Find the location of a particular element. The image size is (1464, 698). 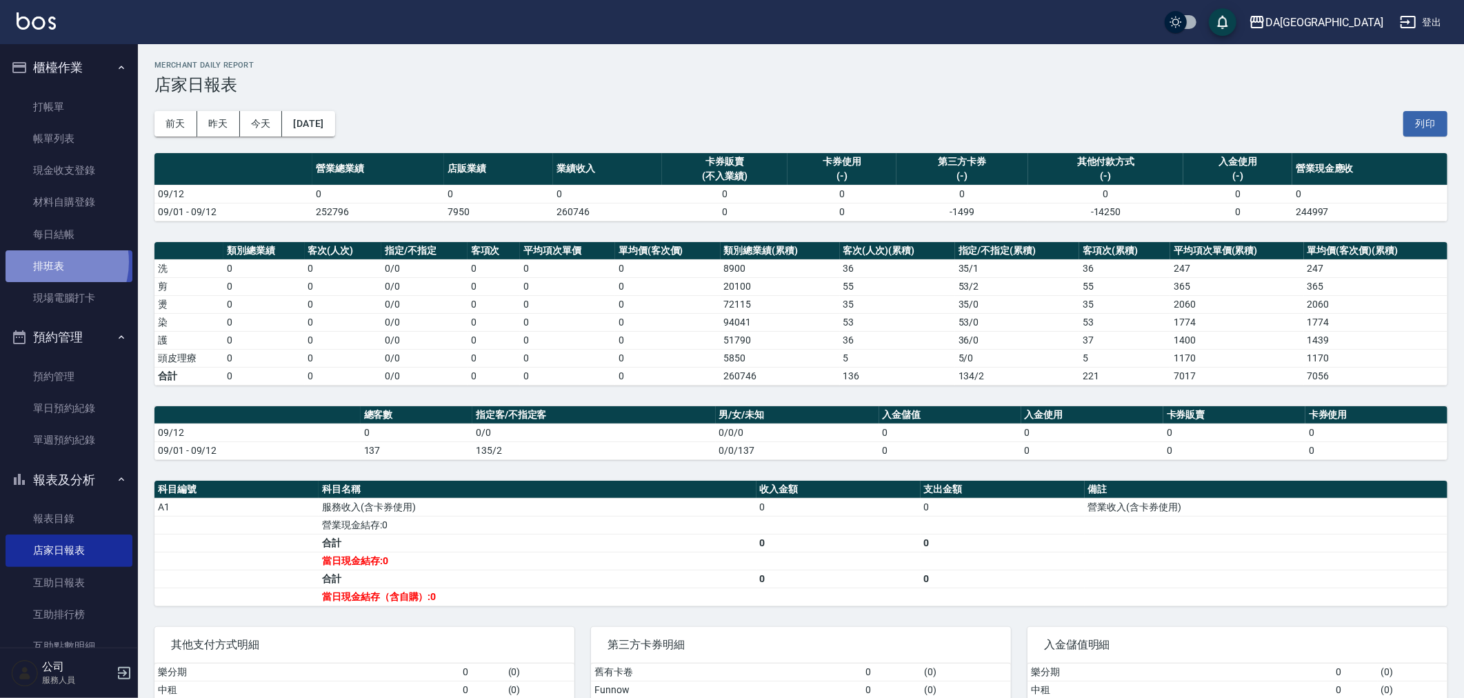

th: 客次(人次) is located at coordinates (343, 251).